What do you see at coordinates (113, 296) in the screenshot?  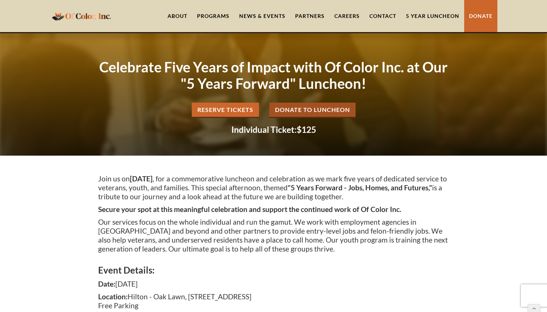 I see `strong: Location:` at bounding box center [113, 296].